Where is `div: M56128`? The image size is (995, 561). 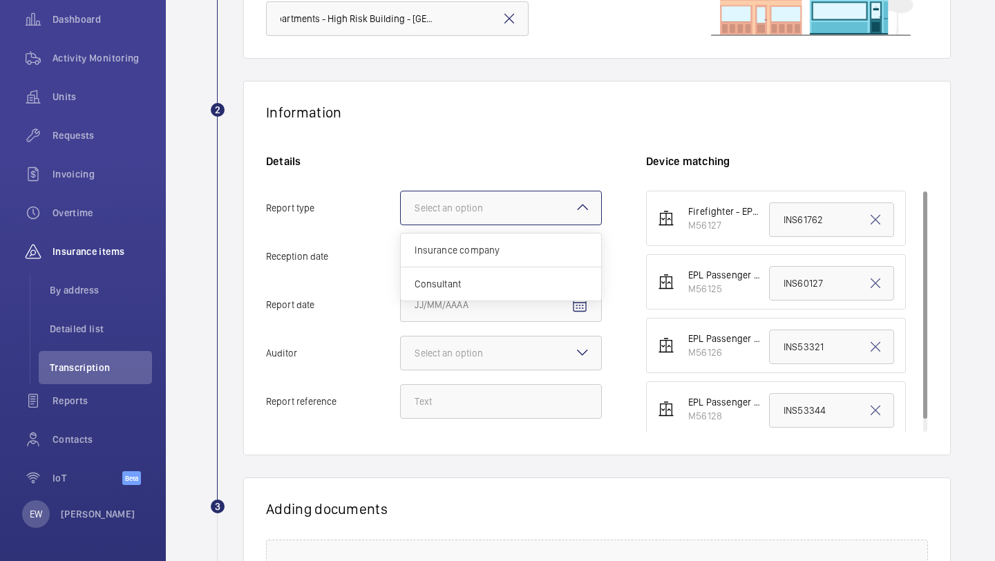
div: M56128 is located at coordinates (724, 416).